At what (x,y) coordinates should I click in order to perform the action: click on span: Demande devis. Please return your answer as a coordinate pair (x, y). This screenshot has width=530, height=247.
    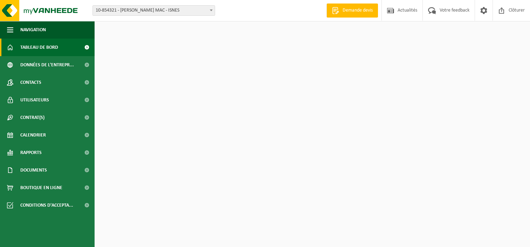
    Looking at the image, I should click on (358, 11).